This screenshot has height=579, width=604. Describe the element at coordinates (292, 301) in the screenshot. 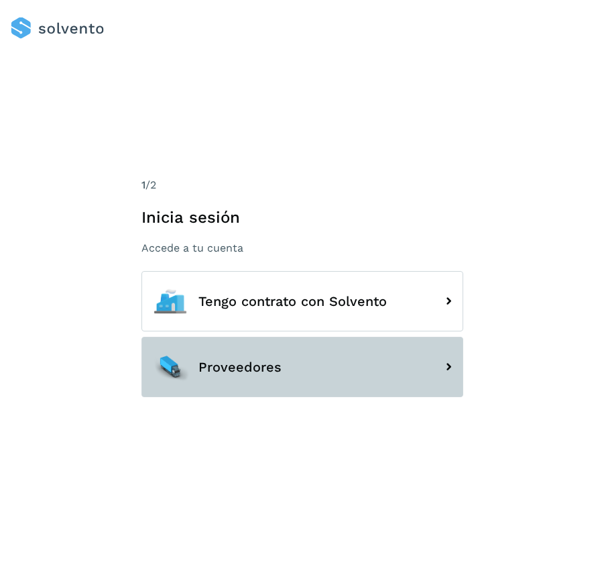

I see `span: Tengo contrato con Solvento` at that location.